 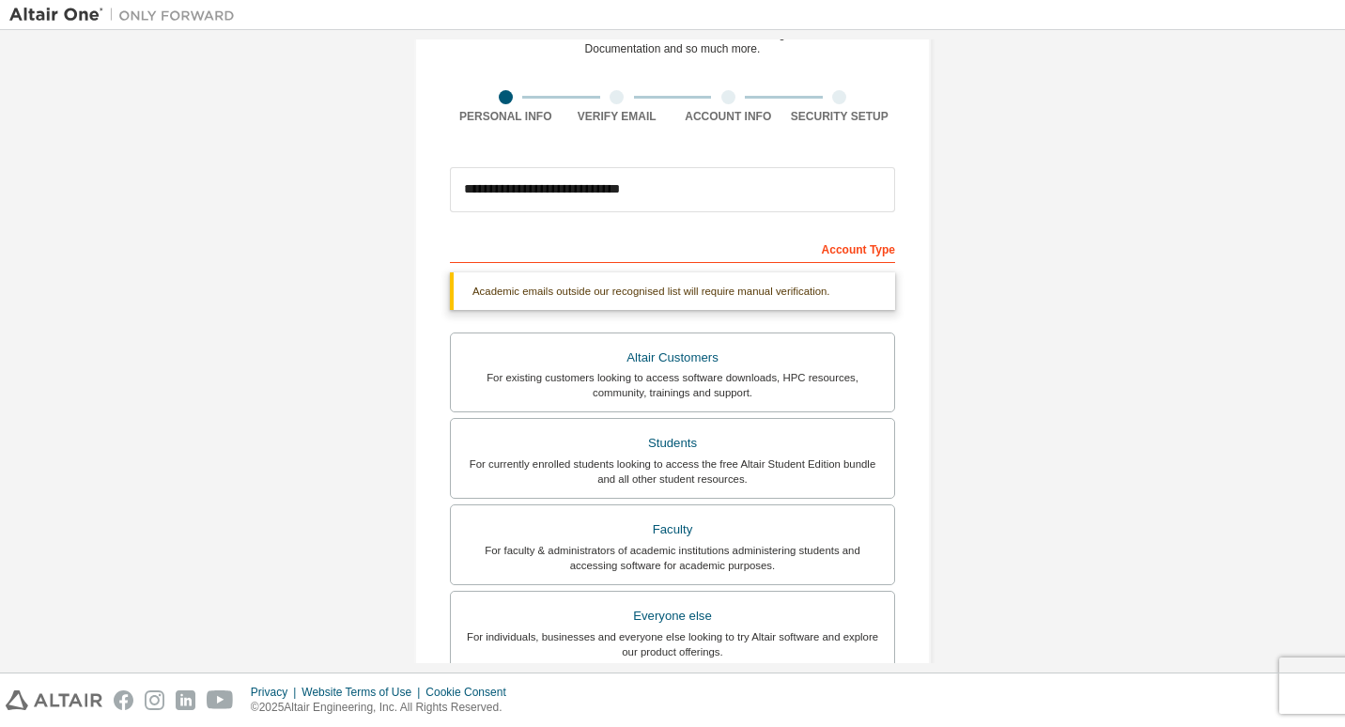 I want to click on div: Altair Customers, so click(x=672, y=358).